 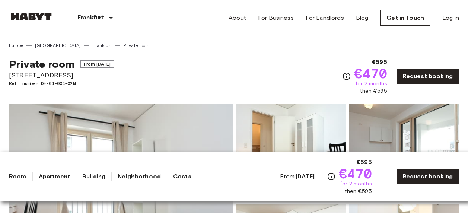 What do you see at coordinates (451, 18) in the screenshot?
I see `a: Log in` at bounding box center [451, 18].